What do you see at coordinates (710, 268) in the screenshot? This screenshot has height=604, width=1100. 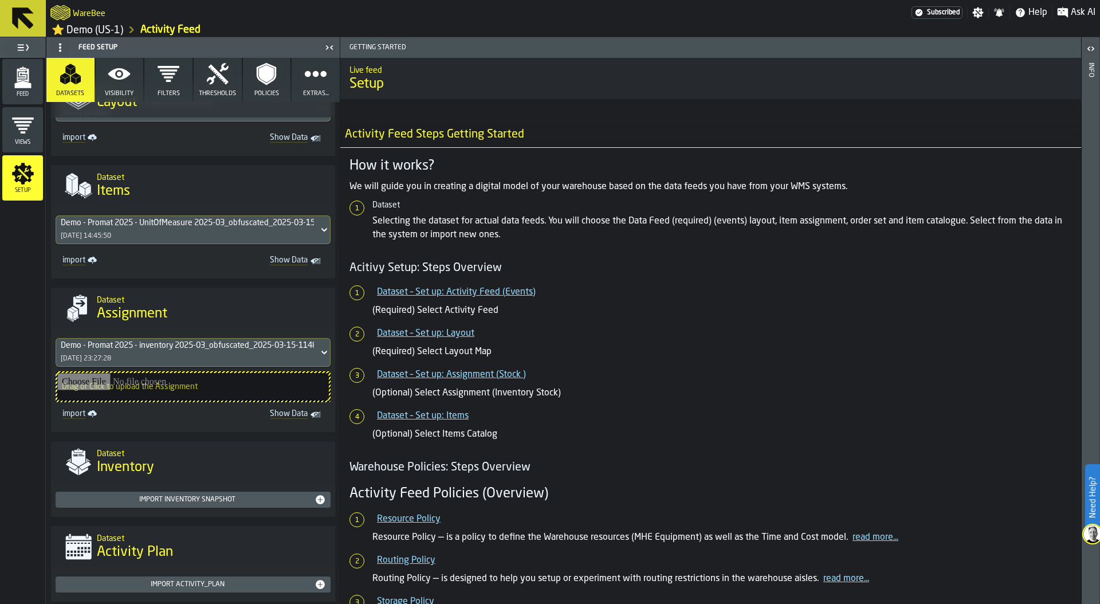 I see `h4: Acitivy Setup: Steps Overview` at bounding box center [710, 268].